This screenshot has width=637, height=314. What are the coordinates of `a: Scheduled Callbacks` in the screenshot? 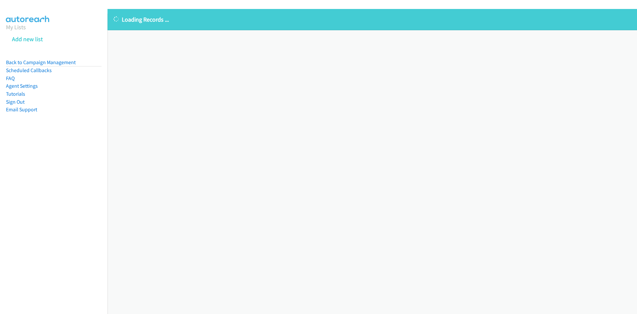 It's located at (29, 70).